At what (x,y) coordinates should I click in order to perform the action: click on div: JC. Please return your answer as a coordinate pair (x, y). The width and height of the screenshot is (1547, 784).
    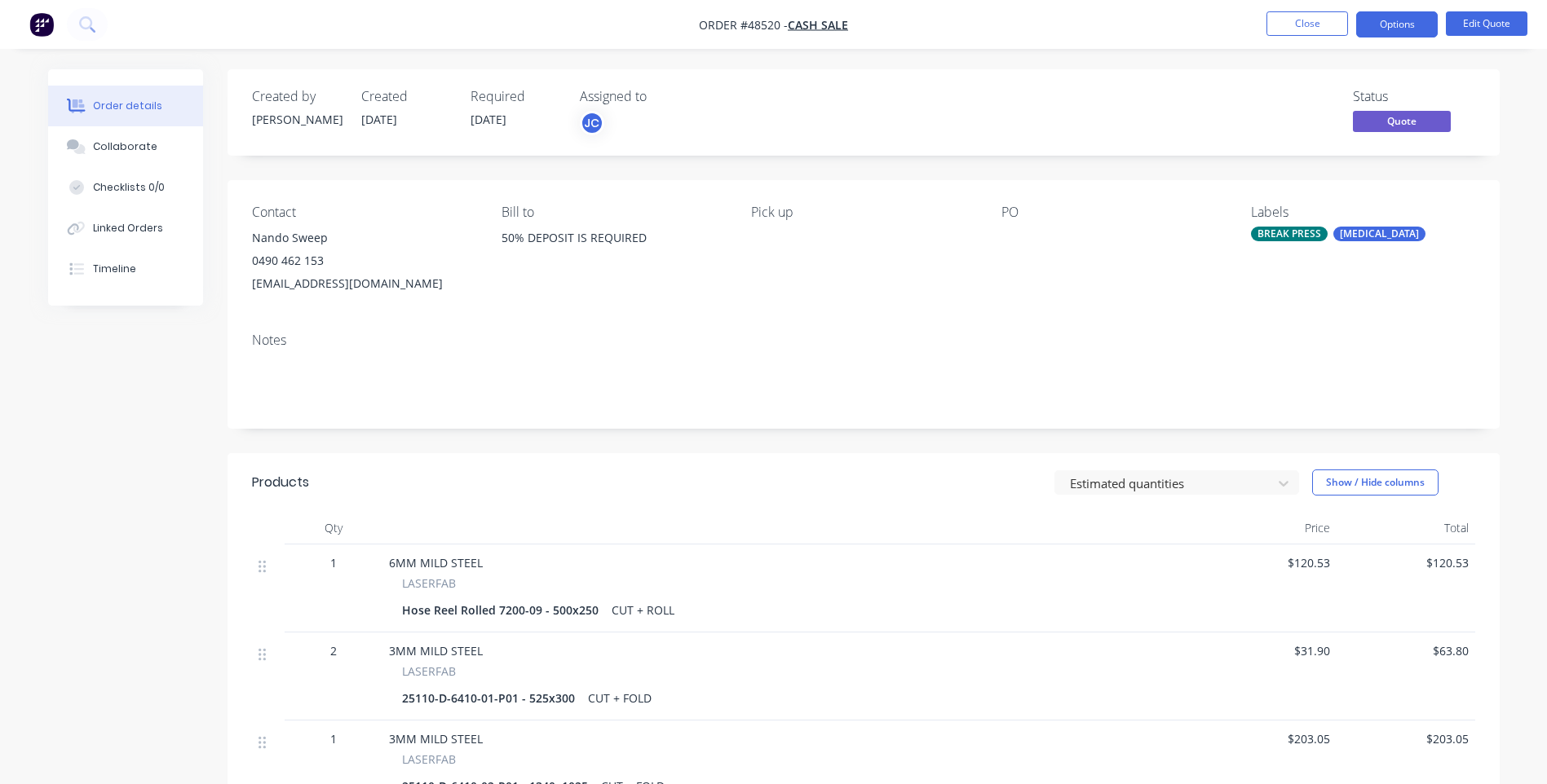
    Looking at the image, I should click on (592, 124).